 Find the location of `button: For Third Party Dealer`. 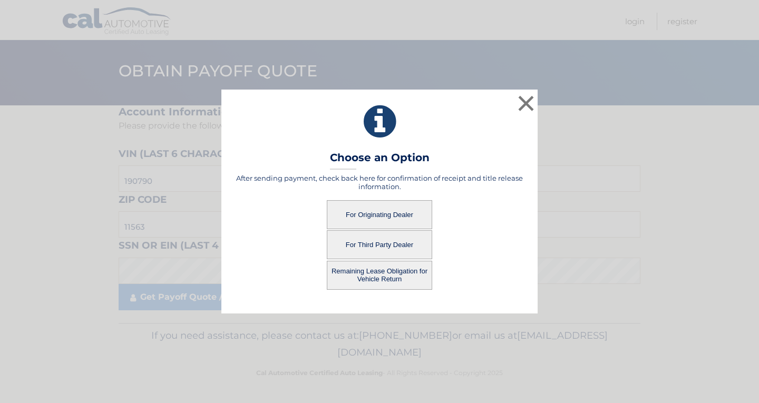

button: For Third Party Dealer is located at coordinates (379, 245).